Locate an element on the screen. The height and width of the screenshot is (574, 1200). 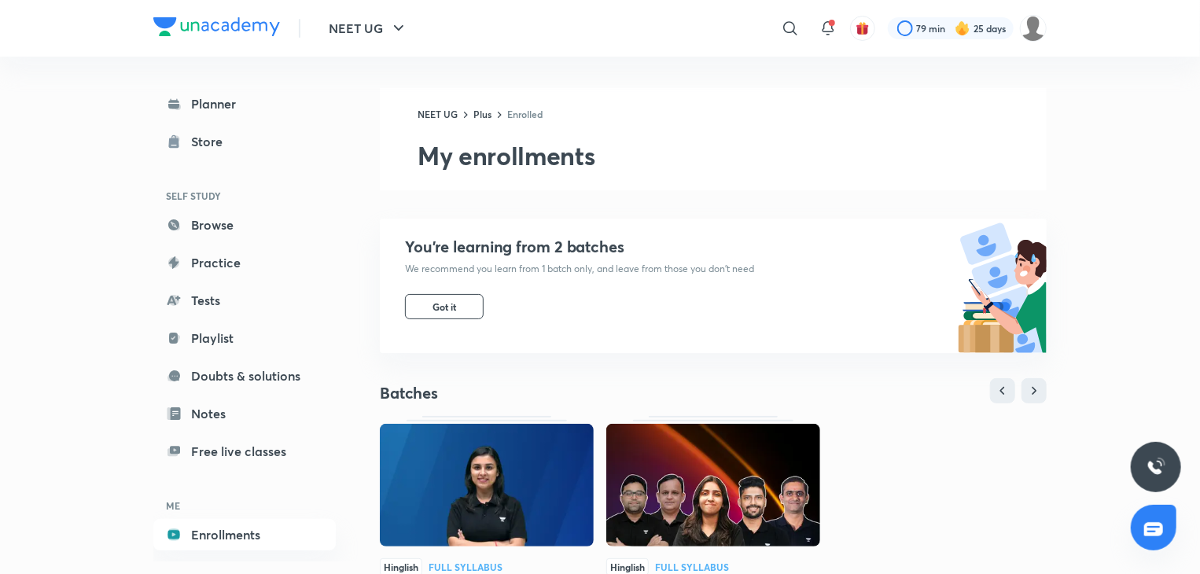
img: streak is located at coordinates (963, 28).